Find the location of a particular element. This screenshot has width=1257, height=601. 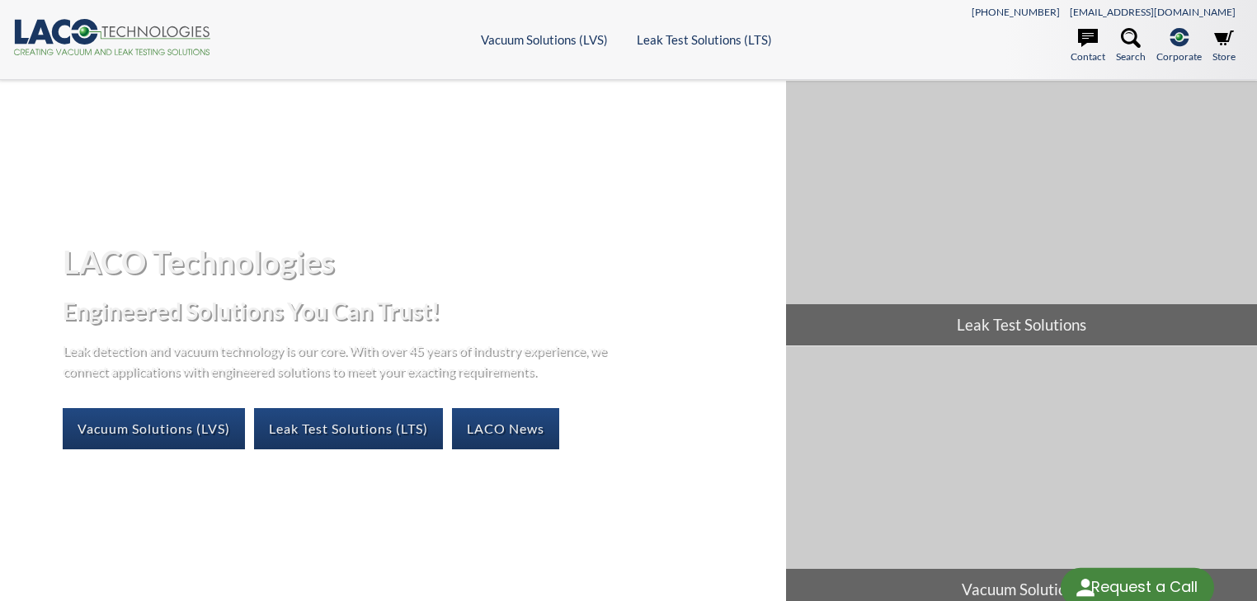

h1: LACO Technologies is located at coordinates (417, 261).